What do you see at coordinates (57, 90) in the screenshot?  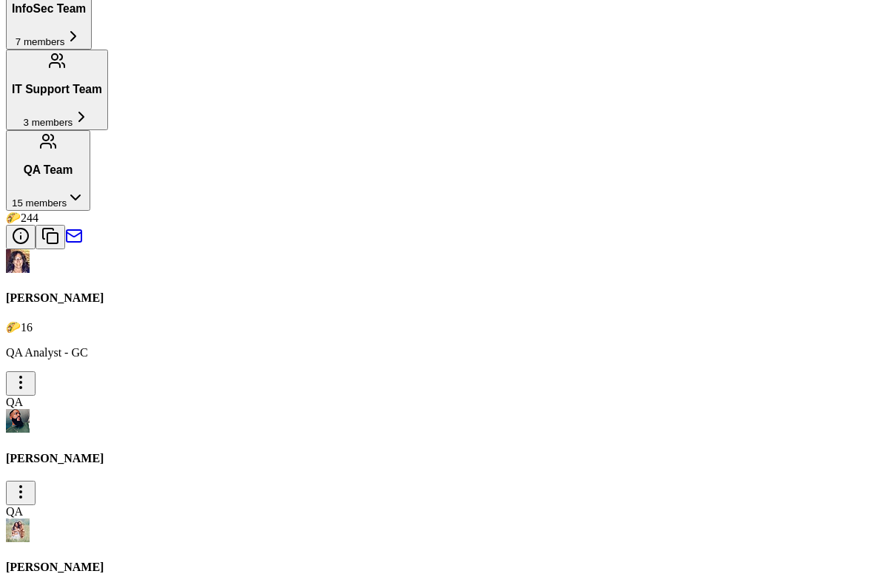 I see `h3: IT Support Team` at bounding box center [57, 90].